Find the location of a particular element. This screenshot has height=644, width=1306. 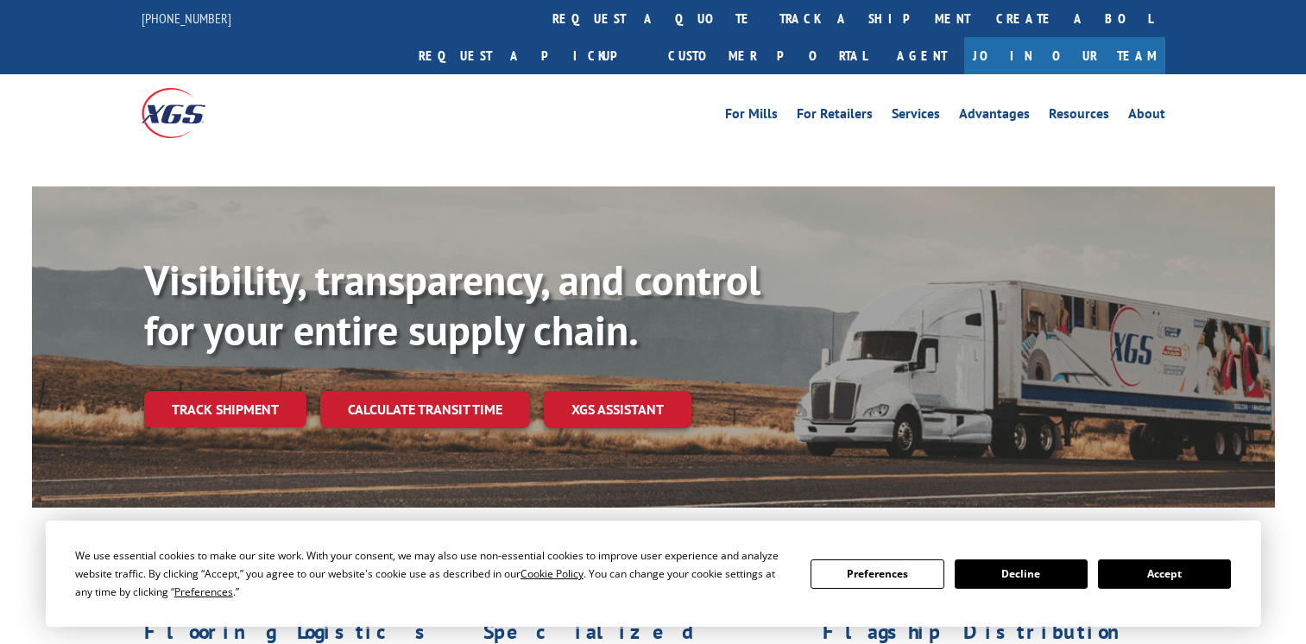

button: Accept is located at coordinates (1165, 574).